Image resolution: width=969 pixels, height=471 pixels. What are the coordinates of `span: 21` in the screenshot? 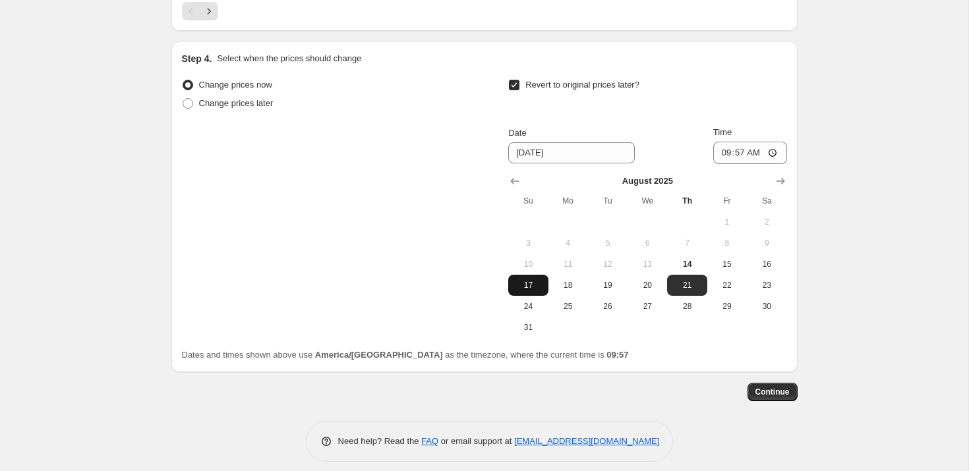 It's located at (687, 285).